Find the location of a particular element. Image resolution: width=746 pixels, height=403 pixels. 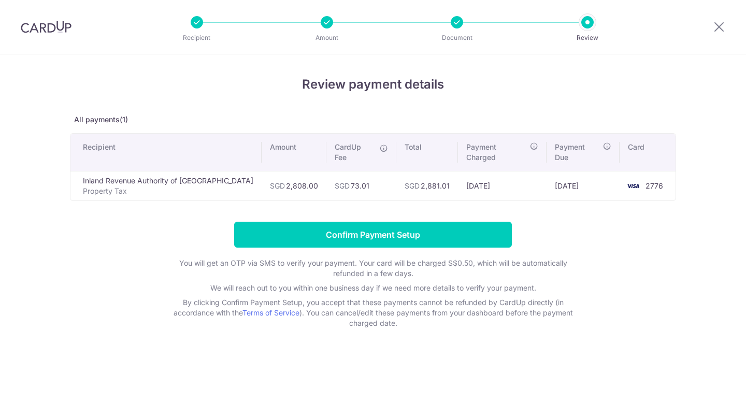

p: You will get an OTP via SMS to verify your payment. Your card will be charged S$0.50, which will ... is located at coordinates (373, 268).